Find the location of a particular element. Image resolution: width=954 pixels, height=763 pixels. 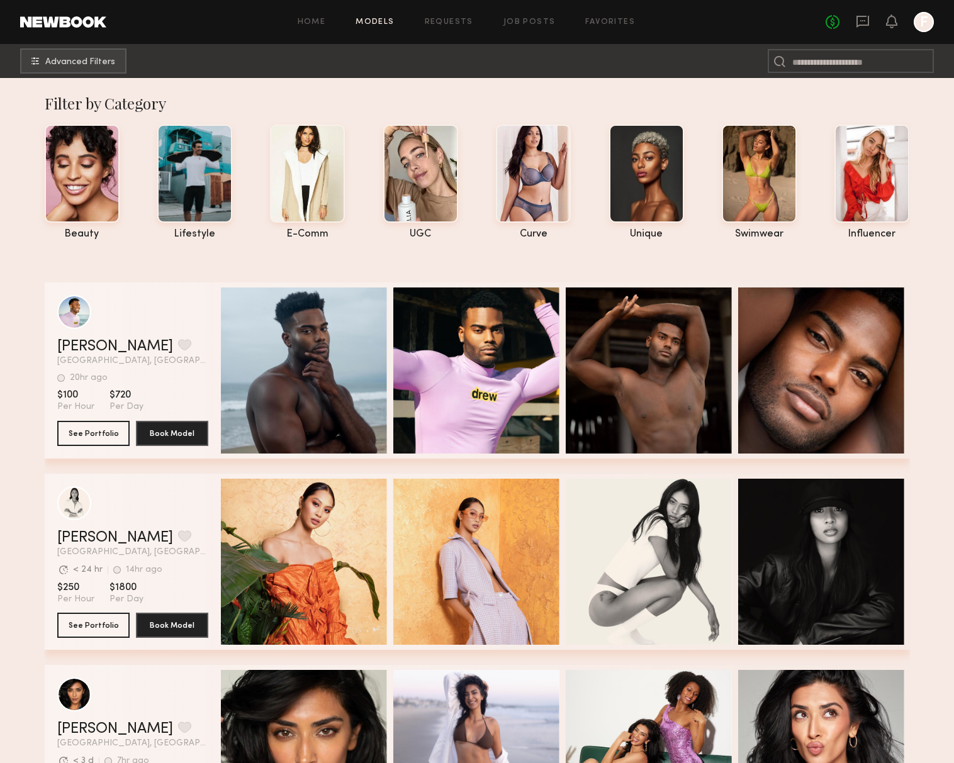

div: < 24 hr is located at coordinates (87, 570).